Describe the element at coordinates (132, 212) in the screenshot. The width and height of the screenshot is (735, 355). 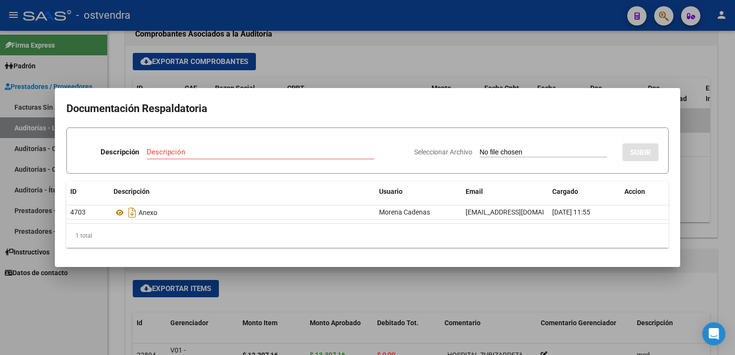
I see `i: Descargar documento` at that location.